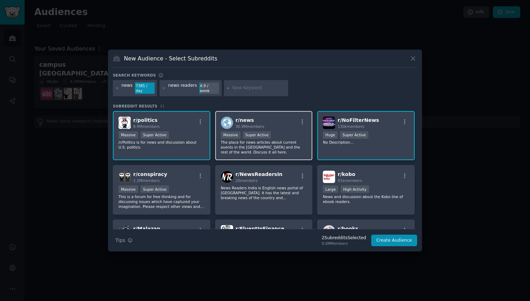 Image resolution: width=530 pixels, height=301 pixels. I want to click on img: NoFilterNews, so click(329, 122).